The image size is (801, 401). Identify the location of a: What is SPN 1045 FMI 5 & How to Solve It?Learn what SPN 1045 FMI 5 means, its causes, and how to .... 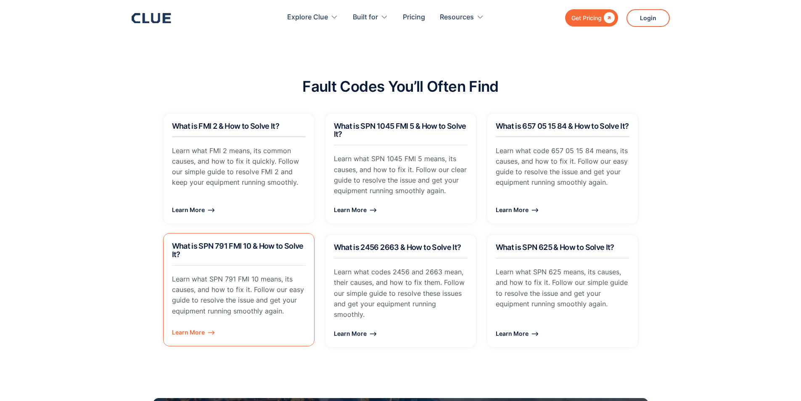
(401, 169).